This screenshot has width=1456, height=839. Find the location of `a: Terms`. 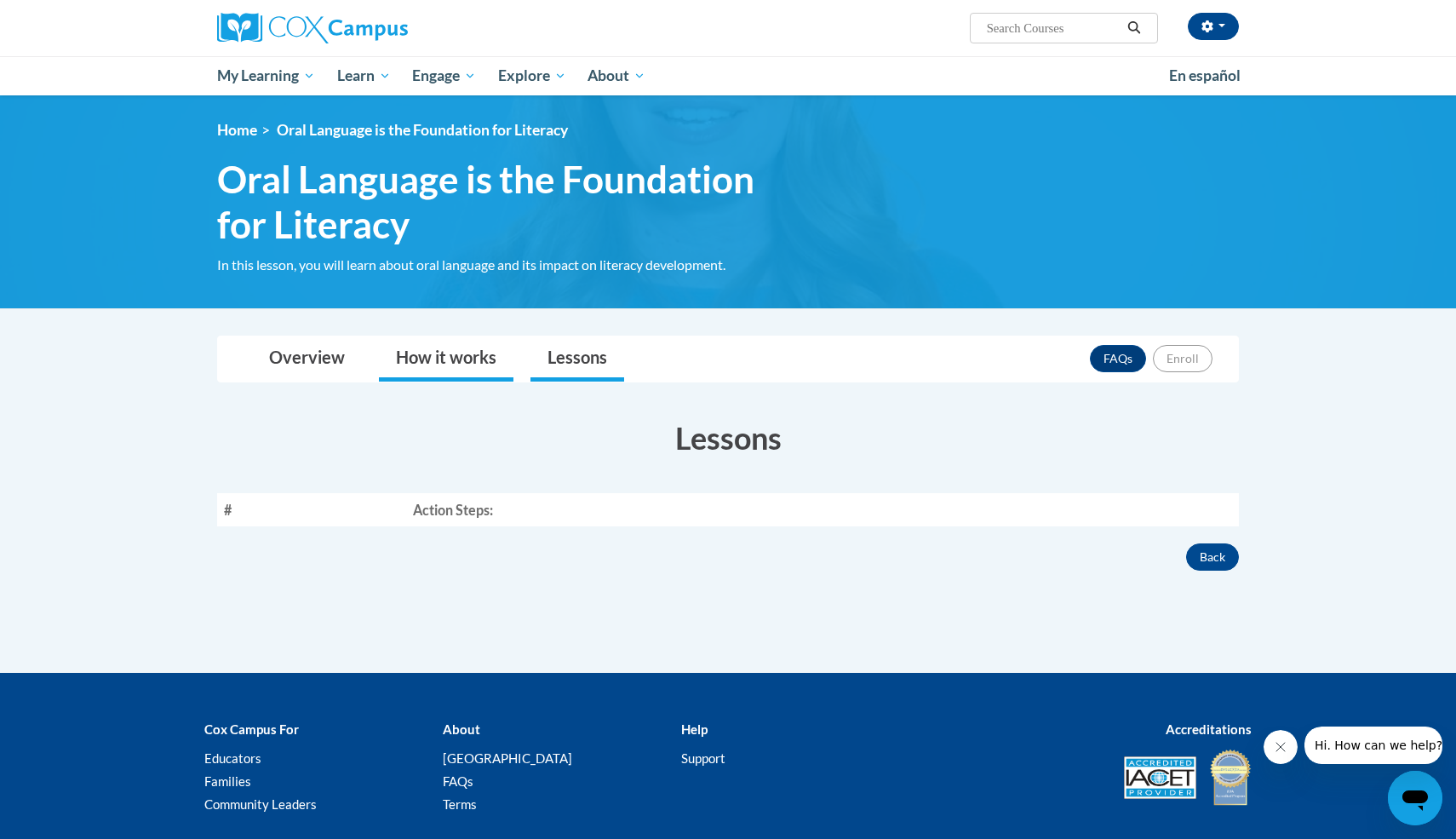

a: Terms is located at coordinates (460, 804).